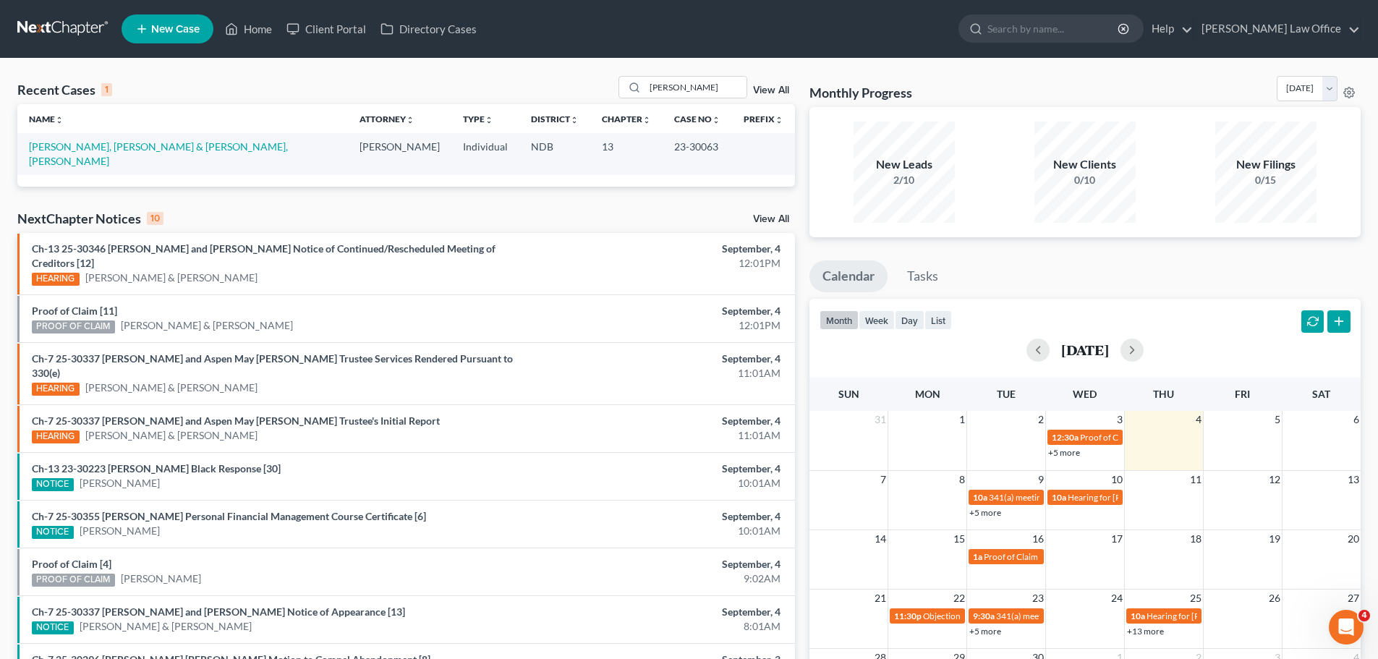 The image size is (1378, 659). What do you see at coordinates (175, 29) in the screenshot?
I see `span: New Case` at bounding box center [175, 29].